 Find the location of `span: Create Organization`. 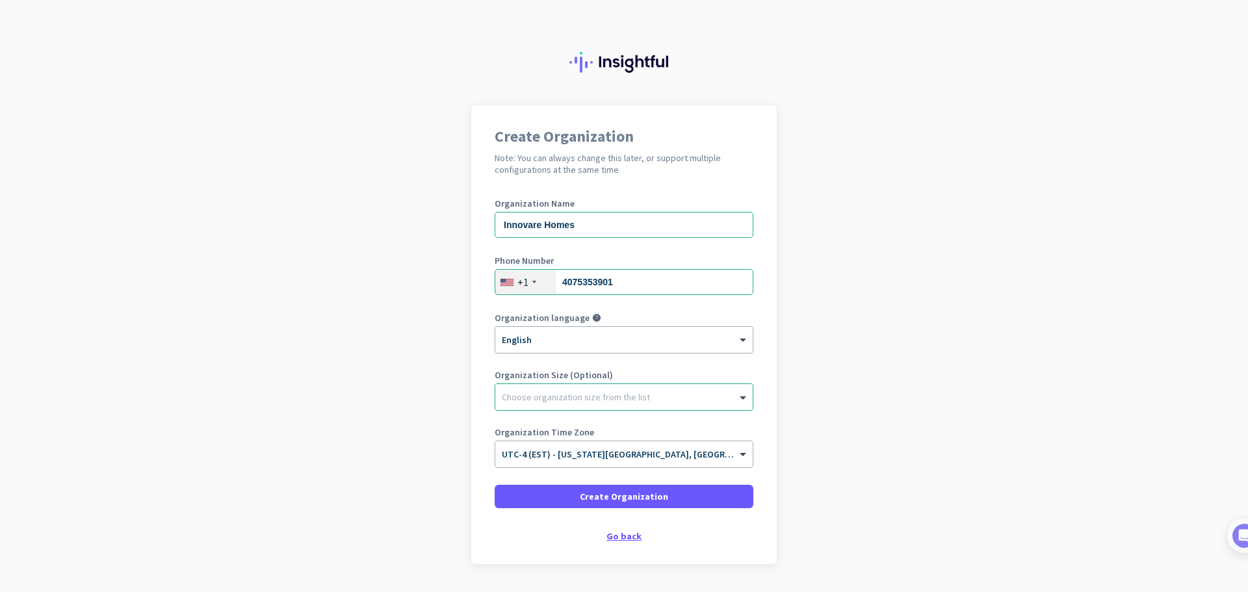

span: Create Organization is located at coordinates (624, 497).